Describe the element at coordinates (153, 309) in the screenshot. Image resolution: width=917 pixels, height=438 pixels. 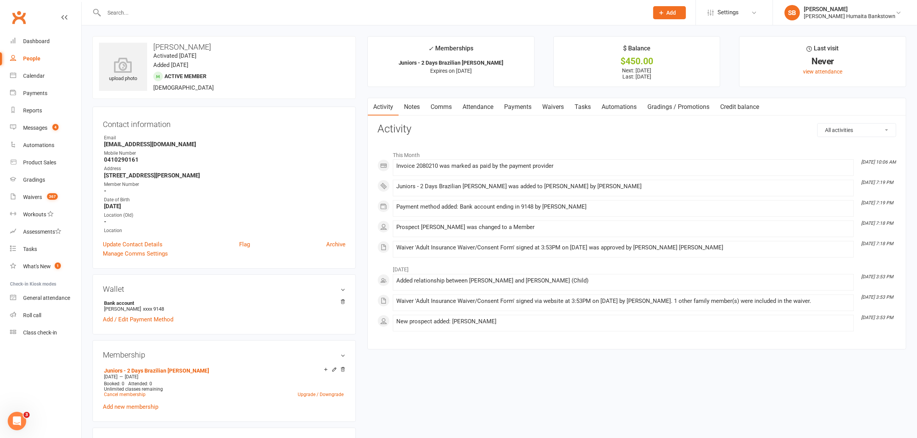
I see `span: xxxx 9148` at that location.